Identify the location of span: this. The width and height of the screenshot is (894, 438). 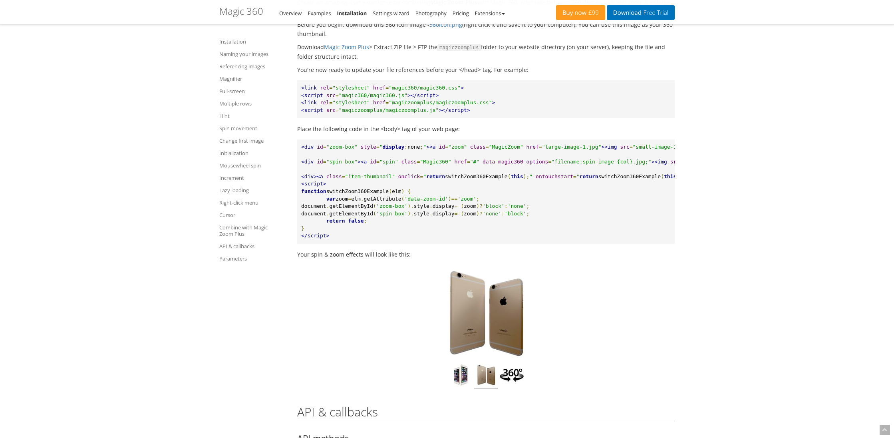
(670, 176).